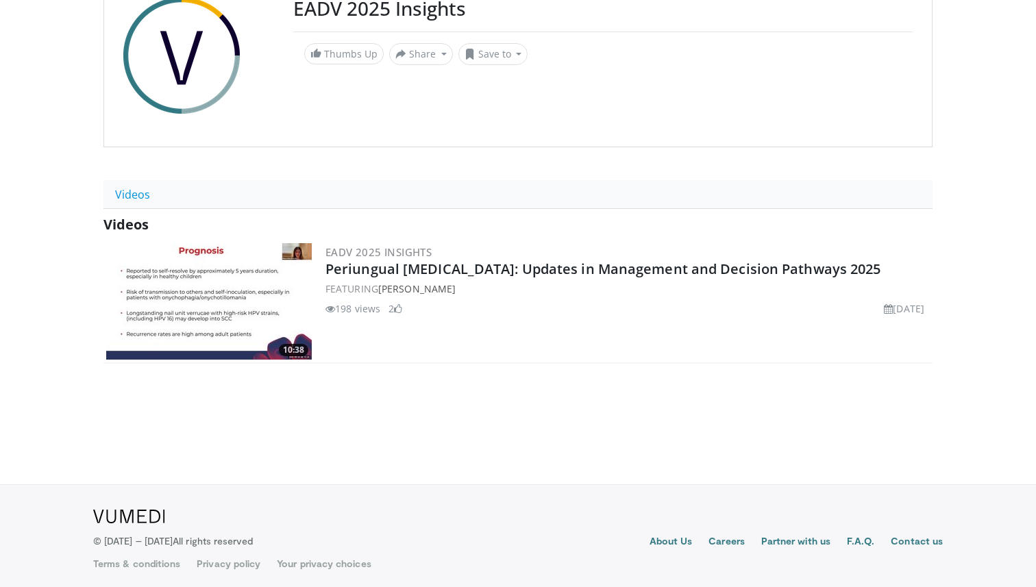  Describe the element at coordinates (293, 350) in the screenshot. I see `span: 10:38` at that location.